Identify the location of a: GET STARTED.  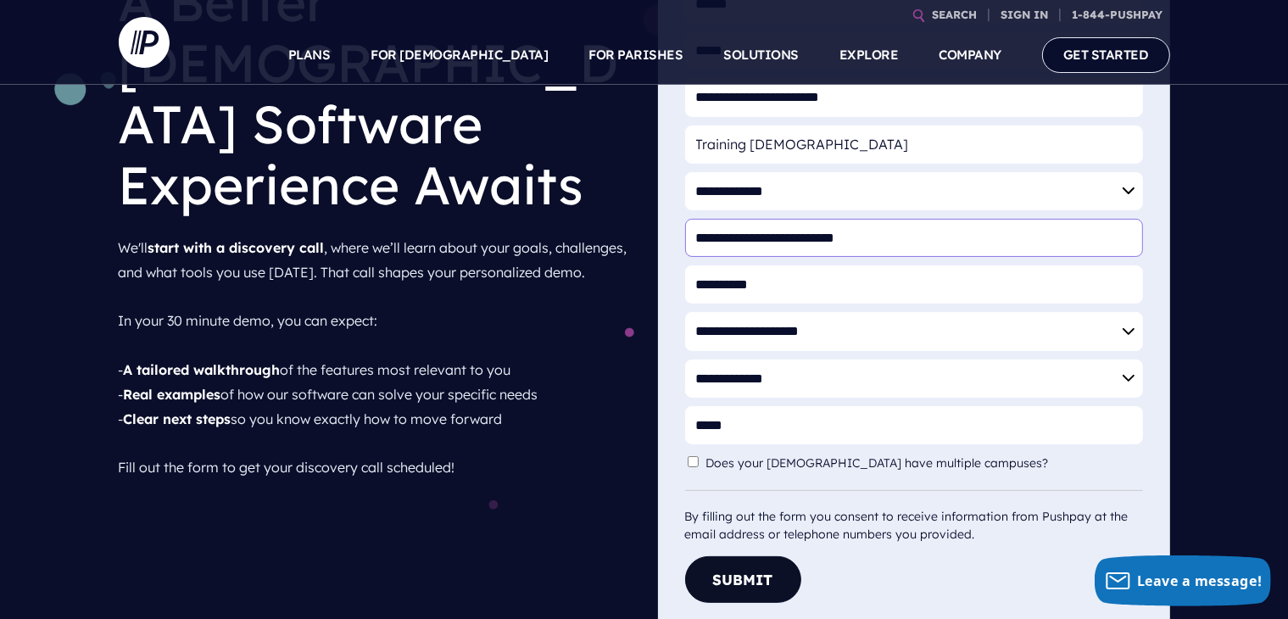
(1105, 54).